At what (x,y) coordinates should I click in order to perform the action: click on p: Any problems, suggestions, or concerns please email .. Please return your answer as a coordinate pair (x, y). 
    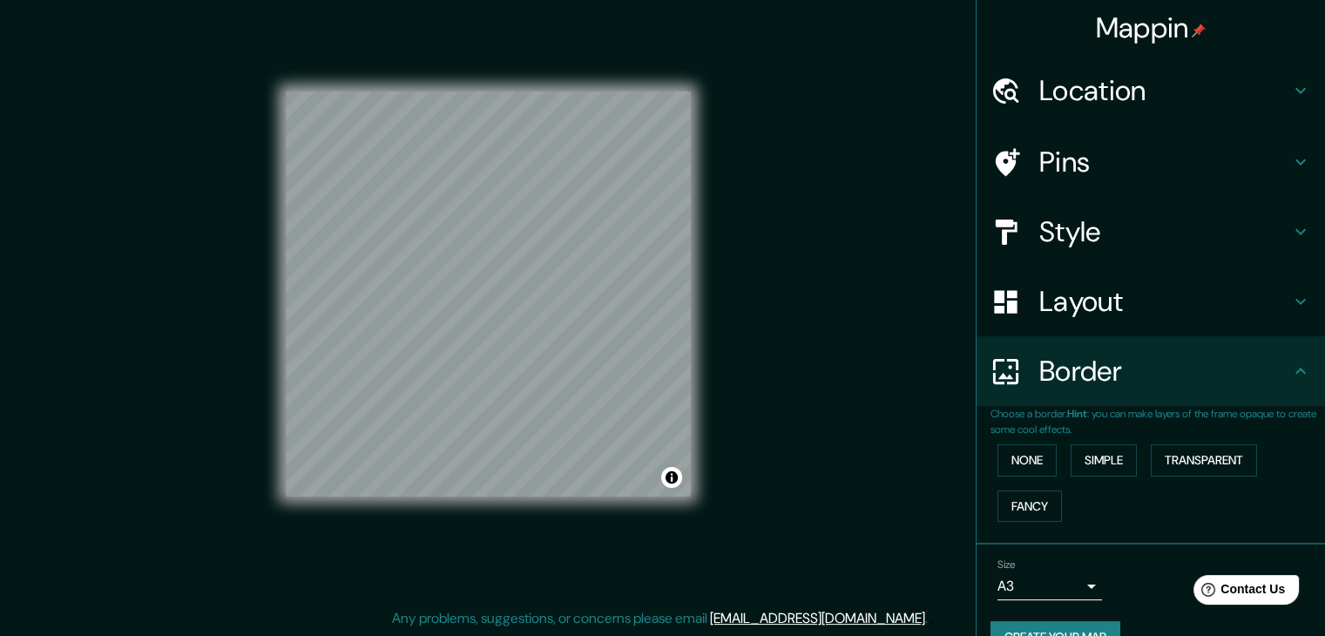
    Looking at the image, I should click on (659, 618).